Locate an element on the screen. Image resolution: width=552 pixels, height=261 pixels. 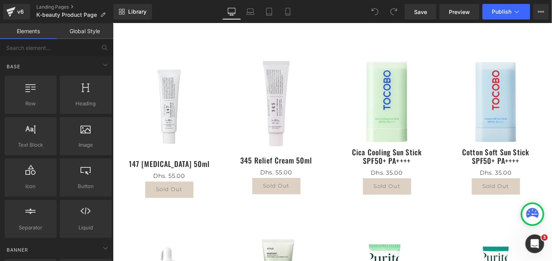
span: Row is located at coordinates (30, 104).